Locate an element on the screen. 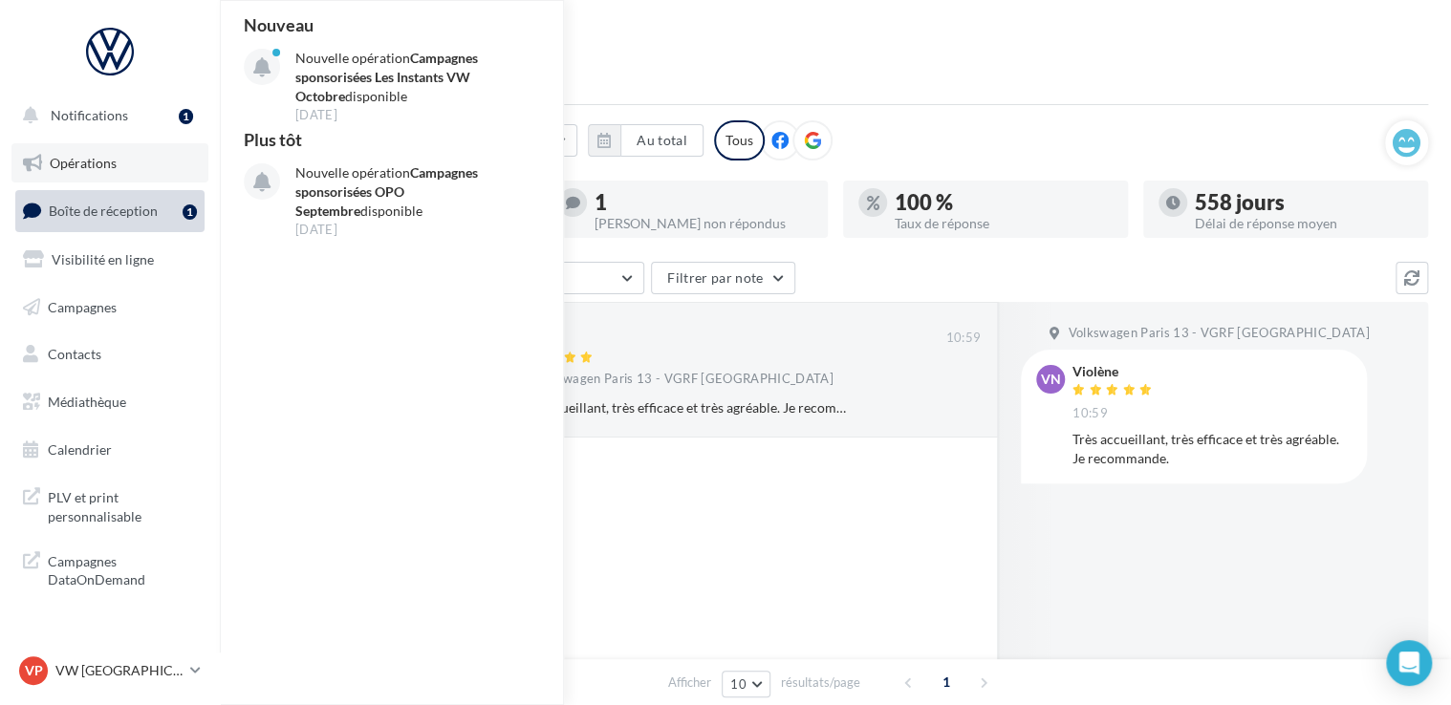 The height and width of the screenshot is (705, 1451). div: 100 % is located at coordinates (1004, 203).